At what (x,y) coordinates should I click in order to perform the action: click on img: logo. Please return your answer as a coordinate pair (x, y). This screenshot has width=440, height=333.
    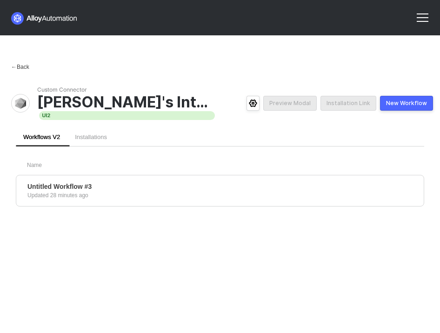
    Looking at the image, I should click on (44, 18).